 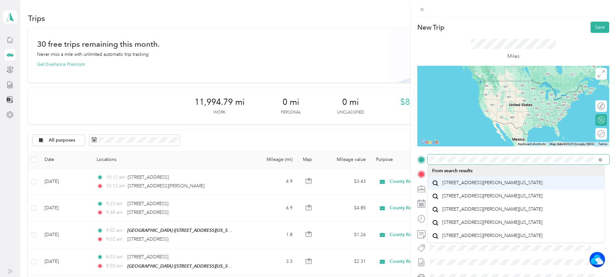 I want to click on span: From search results, so click(x=452, y=171).